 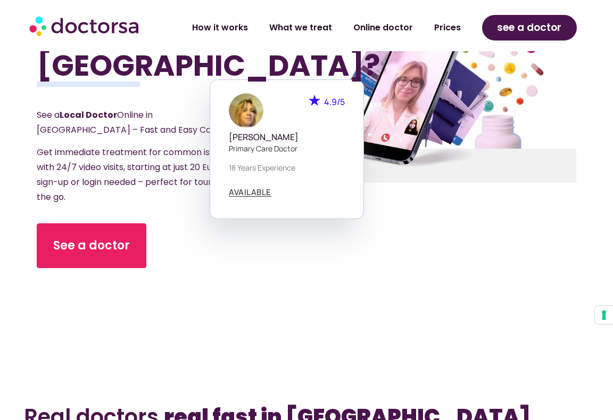 I want to click on button: Your consent preferences for tracking technologies, so click(x=604, y=315).